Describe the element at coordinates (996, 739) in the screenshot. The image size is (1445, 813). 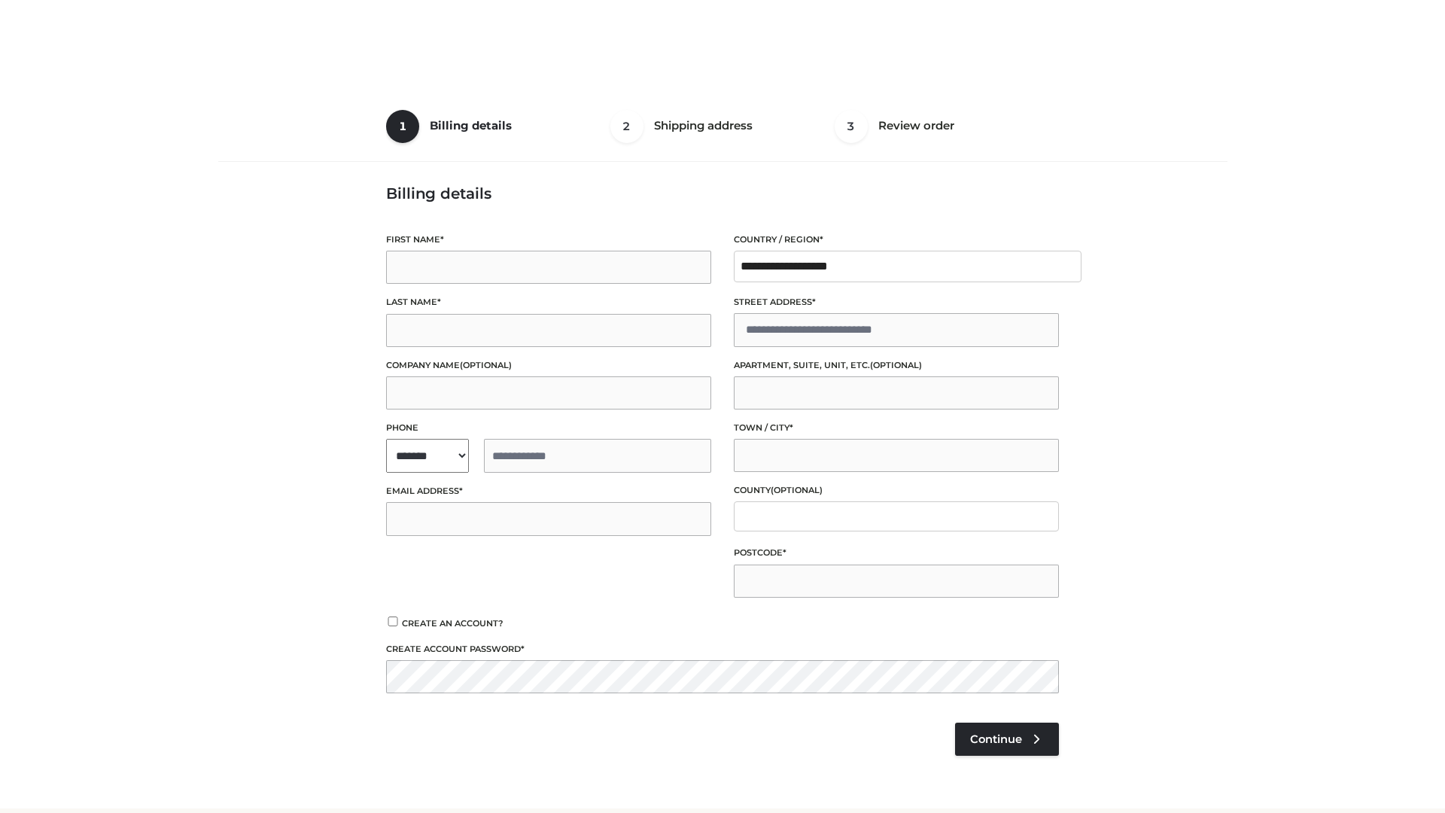
I see `span: Continue` at that location.